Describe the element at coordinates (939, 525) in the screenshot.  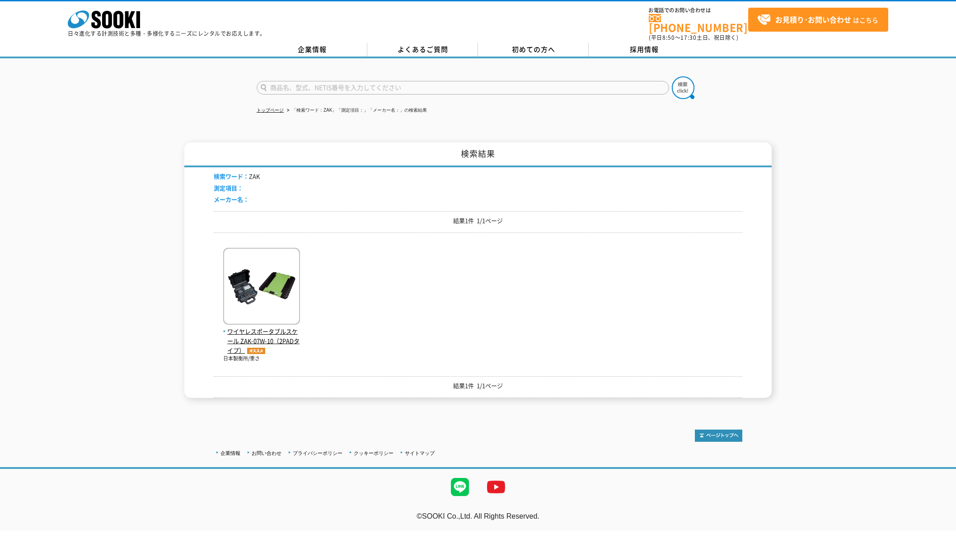
I see `a: テストMail` at that location.